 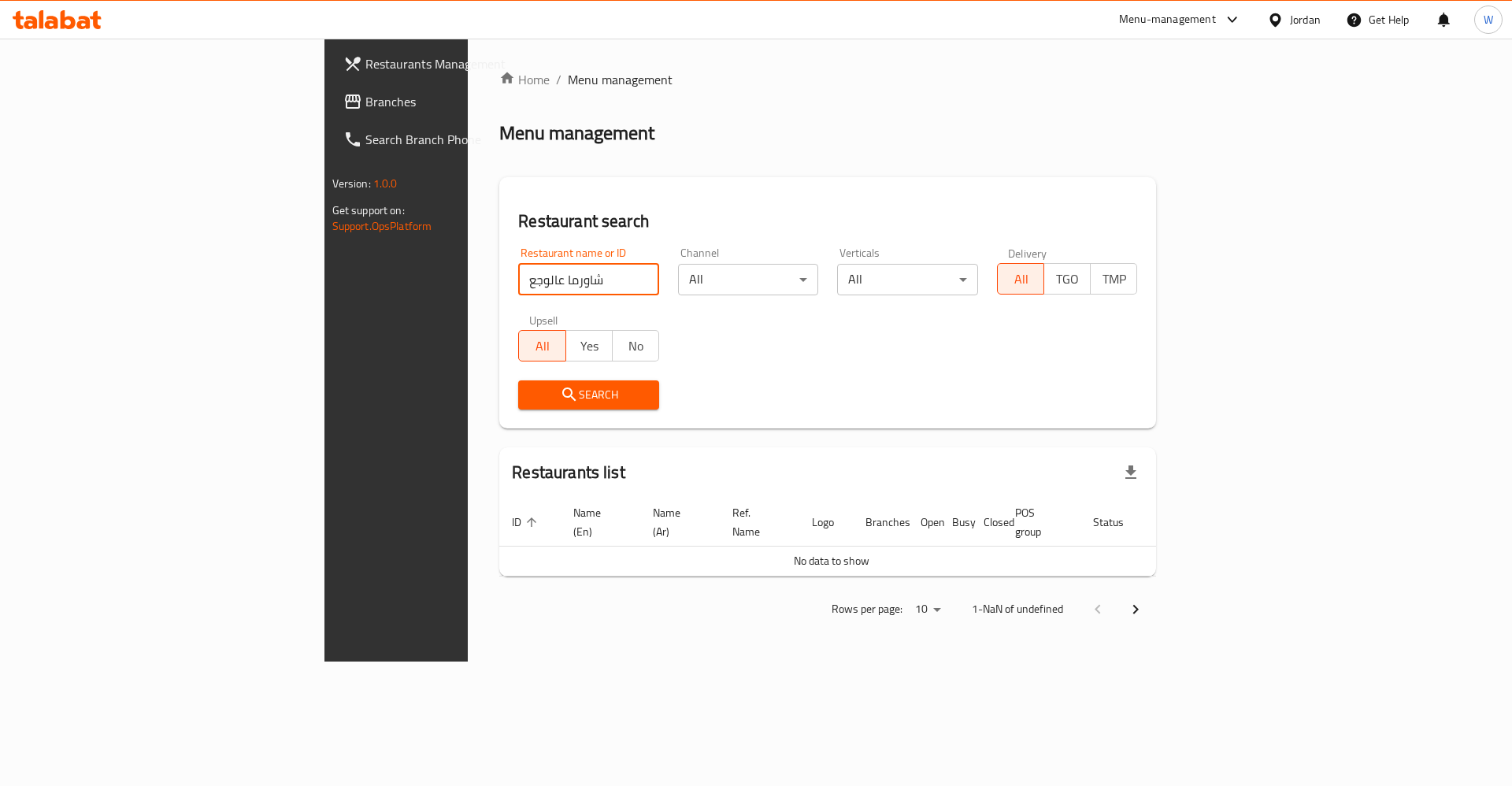 I want to click on span: Status, so click(x=1119, y=522).